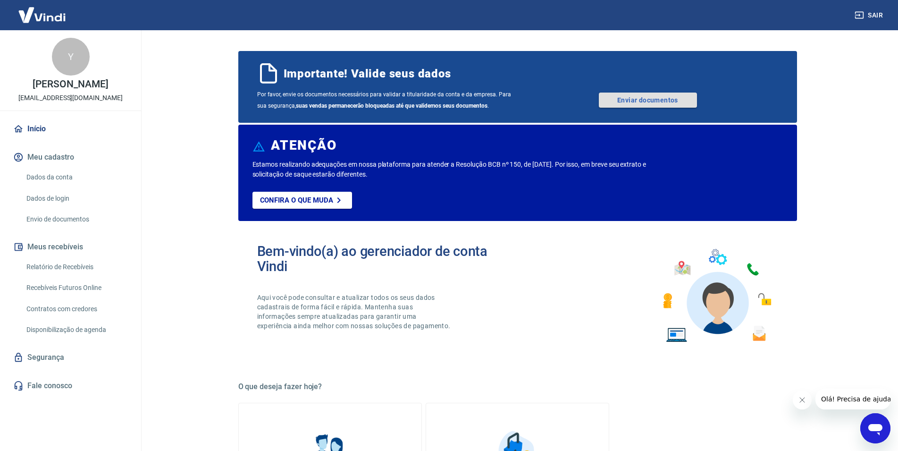  I want to click on a: Fale conosco, so click(70, 386).